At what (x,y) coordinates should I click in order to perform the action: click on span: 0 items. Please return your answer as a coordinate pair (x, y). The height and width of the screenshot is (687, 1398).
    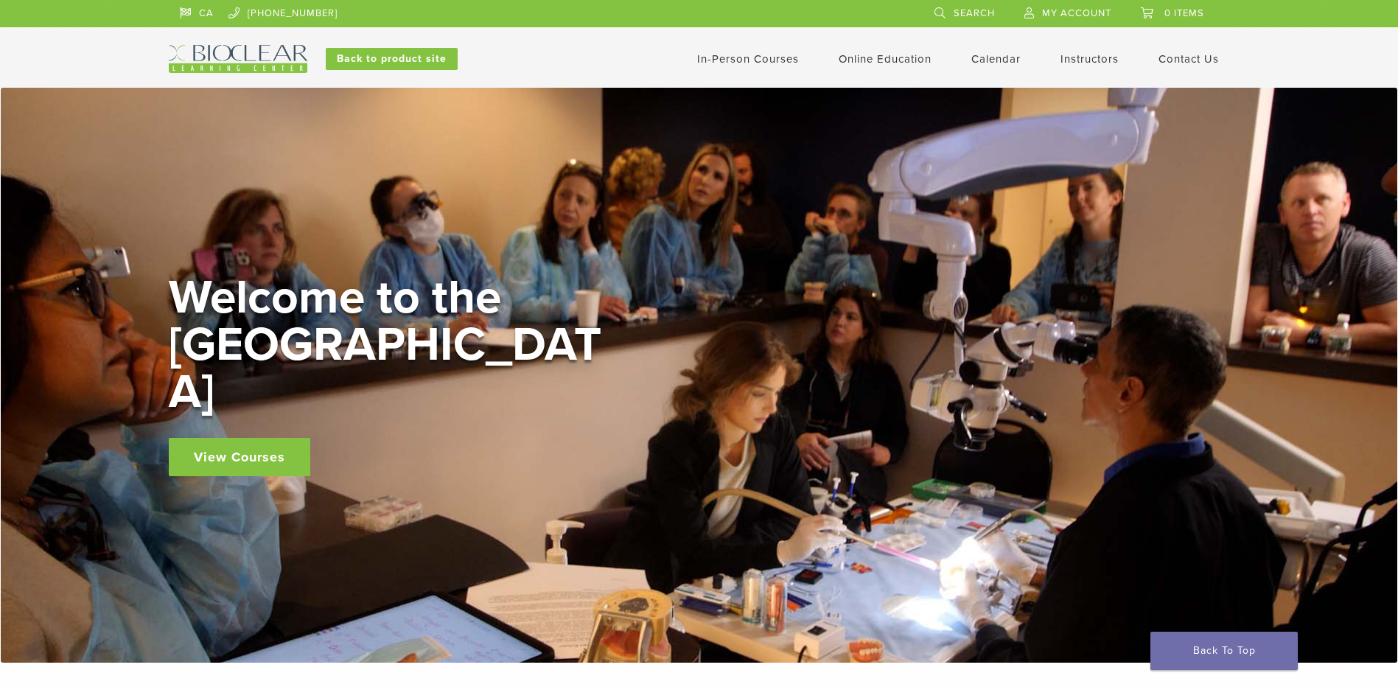
    Looking at the image, I should click on (1184, 13).